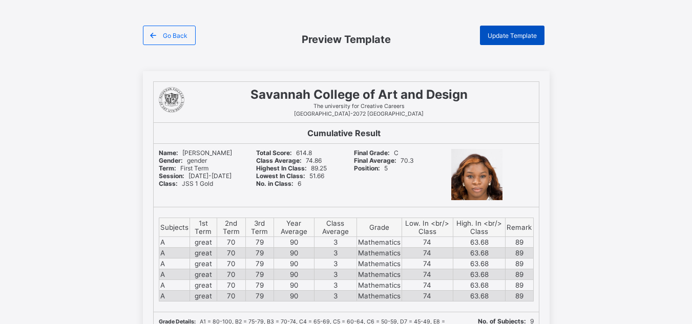 The width and height of the screenshot is (692, 324). I want to click on span: C, so click(376, 153).